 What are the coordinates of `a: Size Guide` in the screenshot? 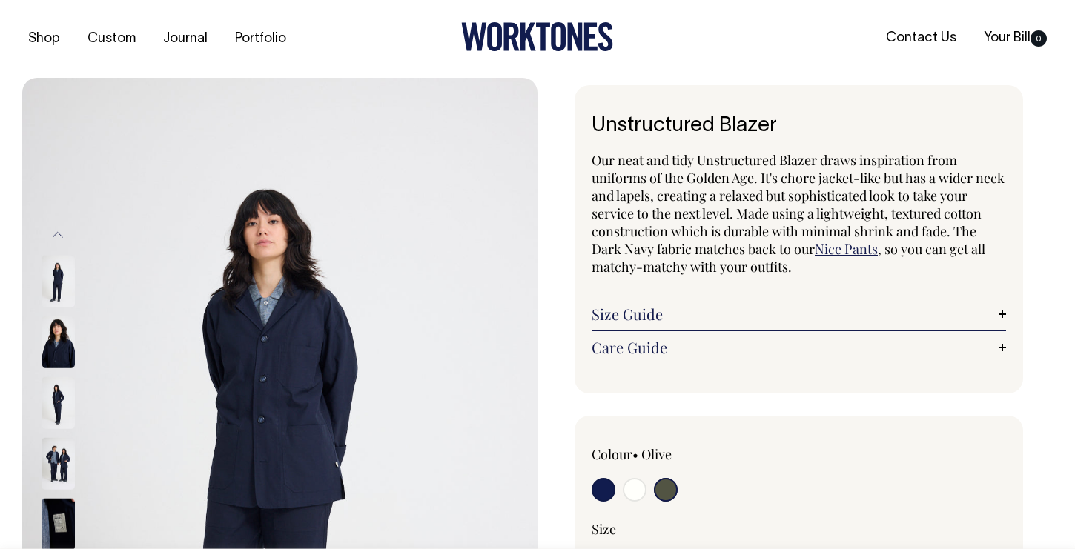 It's located at (798, 314).